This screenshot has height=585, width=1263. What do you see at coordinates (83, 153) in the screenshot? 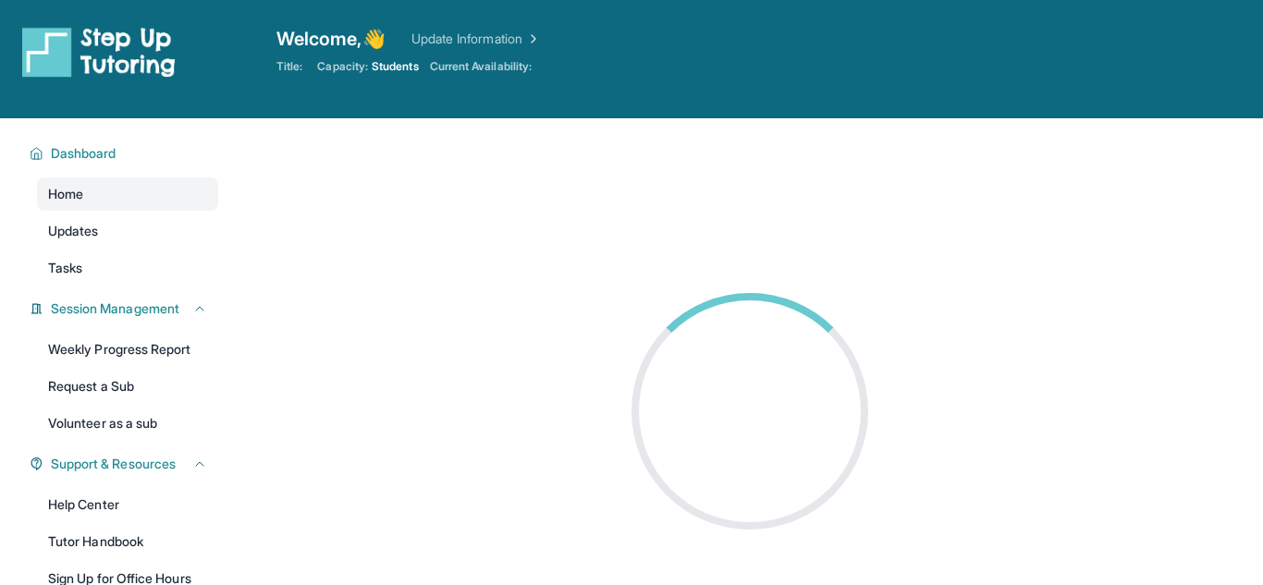
I see `span: Dashboard` at bounding box center [83, 153].